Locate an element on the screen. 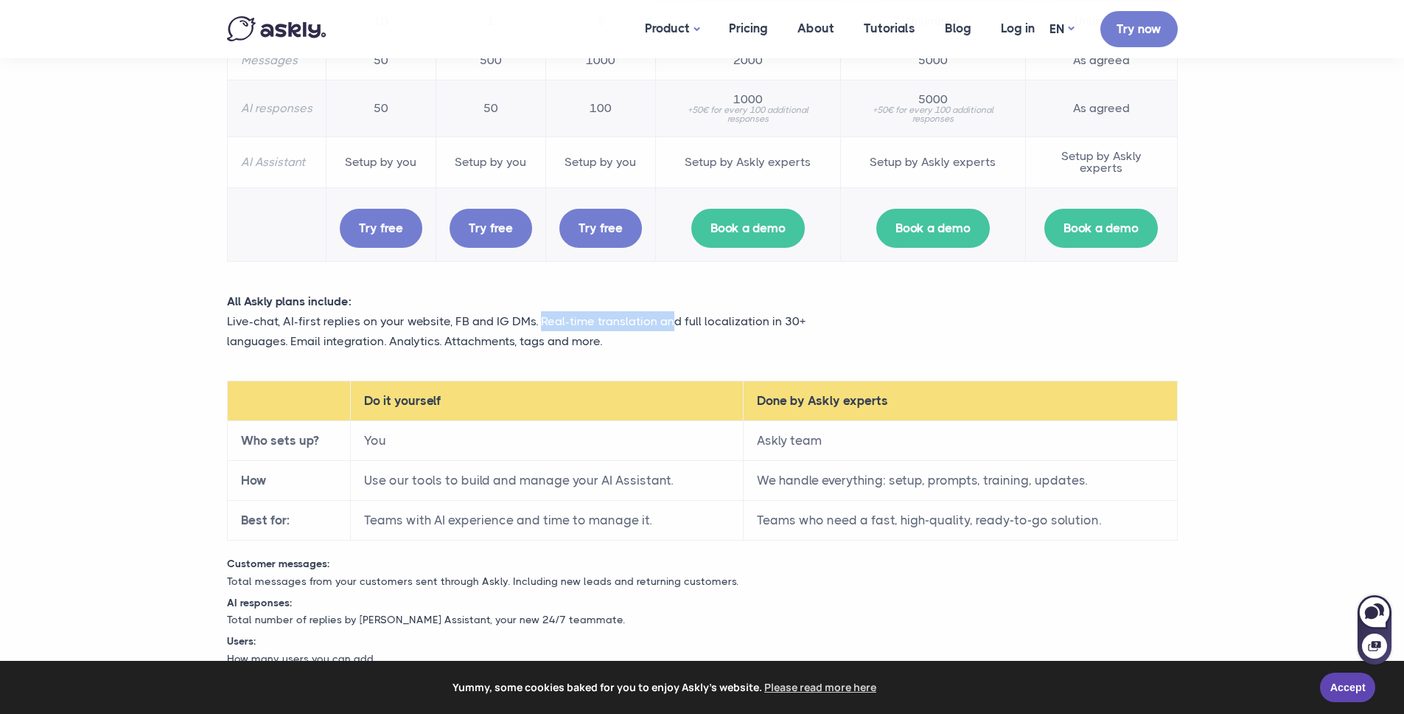 This screenshot has width=1404, height=714. th: How is located at coordinates (288, 481).